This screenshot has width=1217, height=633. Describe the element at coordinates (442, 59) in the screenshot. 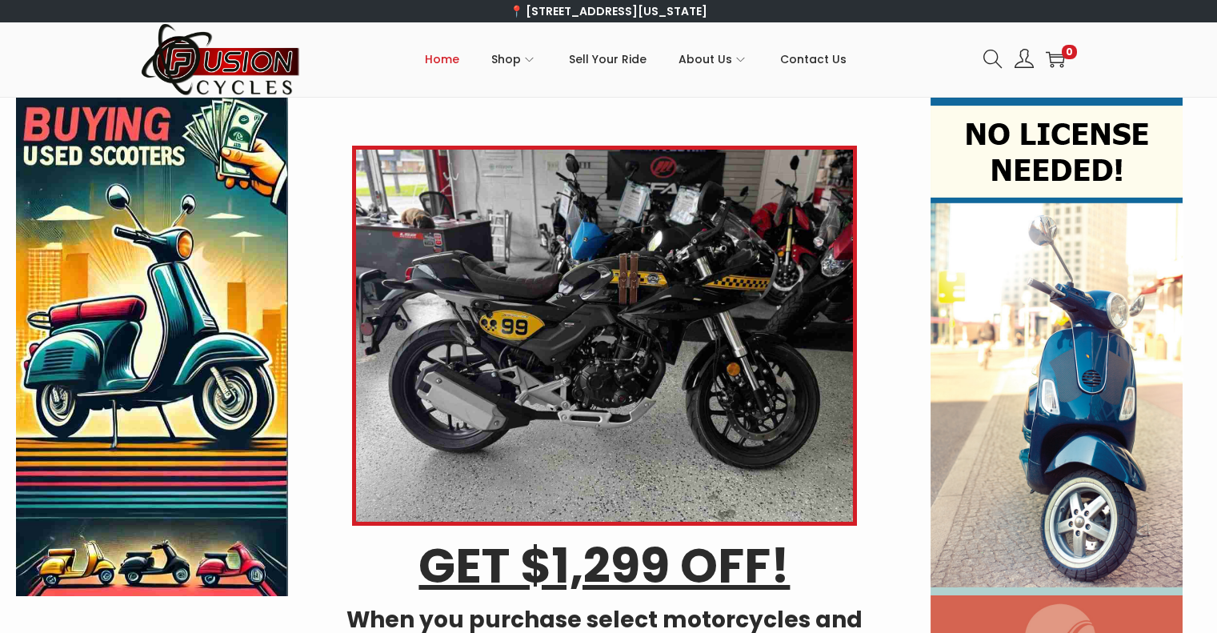

I see `a: Home` at that location.